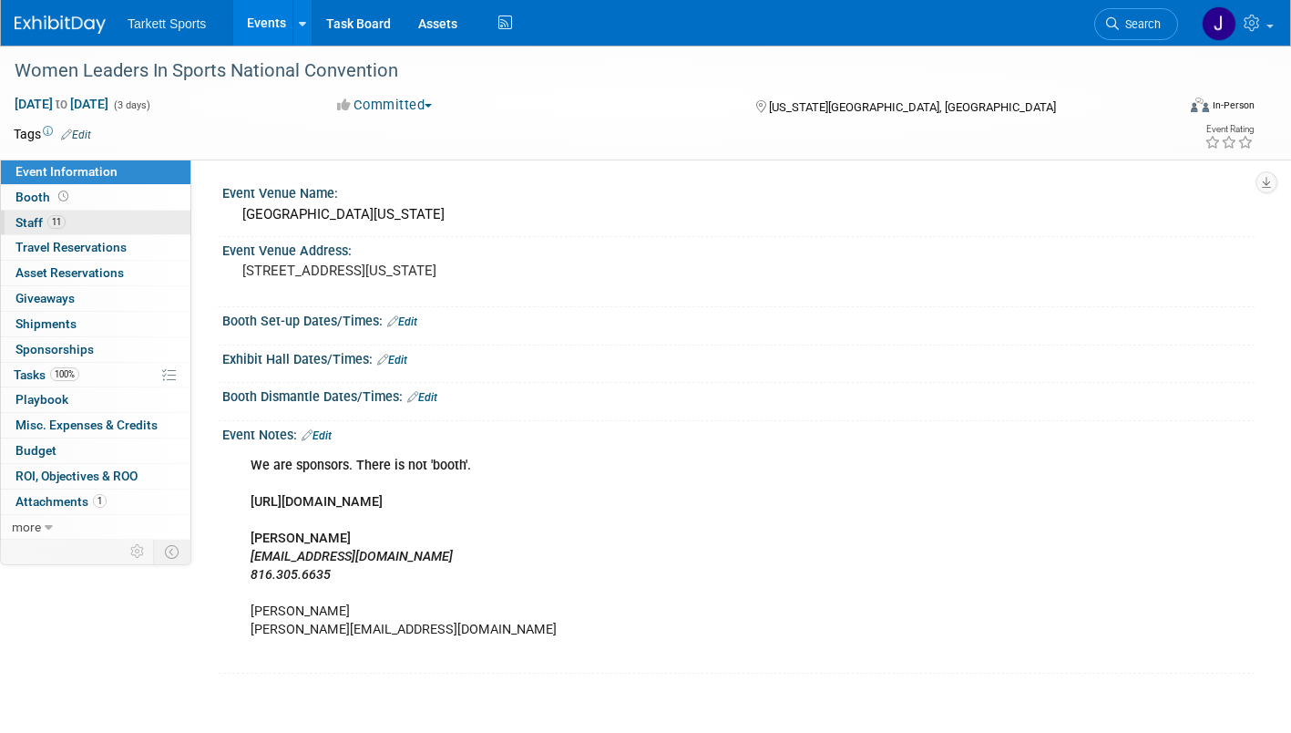 The image size is (1291, 733). Describe the element at coordinates (71, 247) in the screenshot. I see `span: Travel Reservations` at that location.